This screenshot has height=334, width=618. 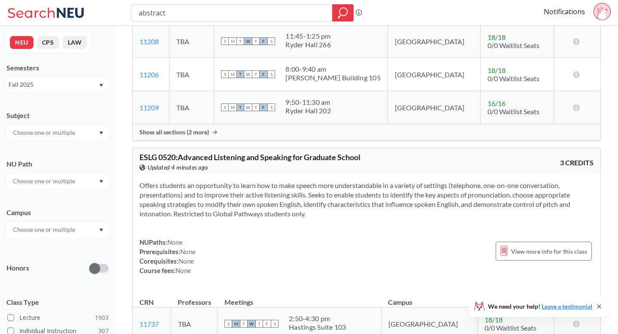 I want to click on span: 1903, so click(x=102, y=318).